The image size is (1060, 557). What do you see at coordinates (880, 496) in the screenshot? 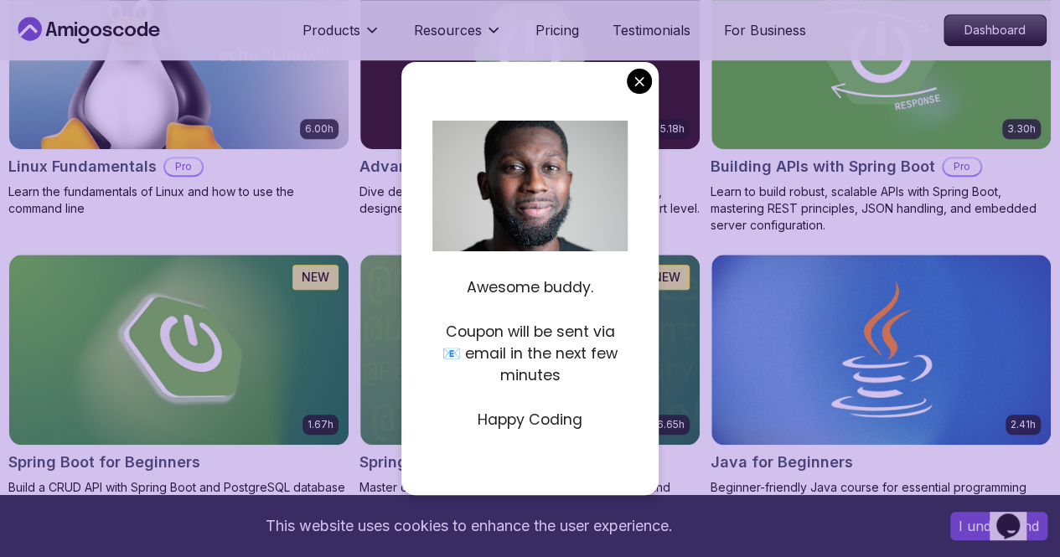
I see `p: Beginner-friendly Java course for essential programming skills and application development` at bounding box center [880, 496].